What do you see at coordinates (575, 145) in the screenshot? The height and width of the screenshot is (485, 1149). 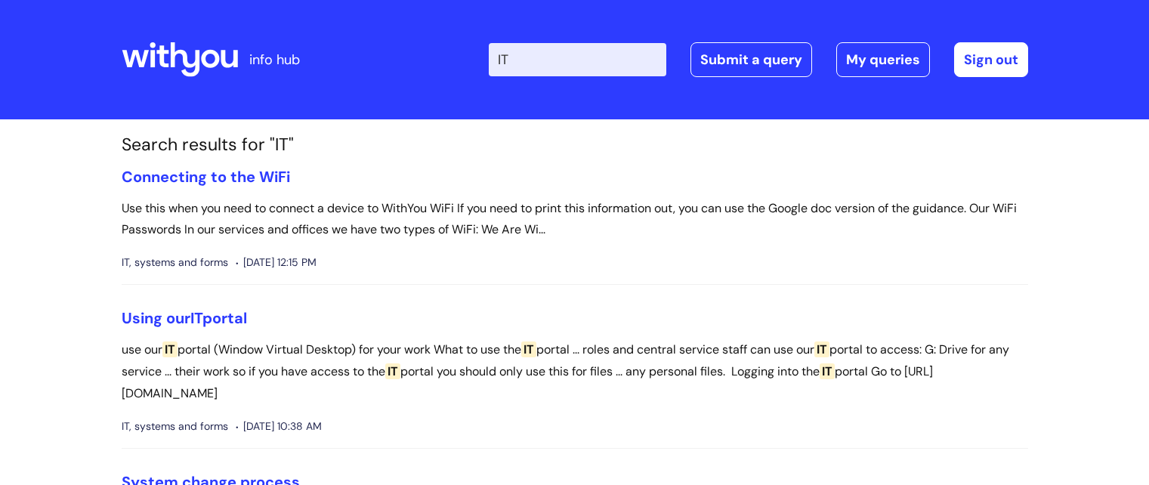 I see `h1: Search results for "IT"` at bounding box center [575, 145].